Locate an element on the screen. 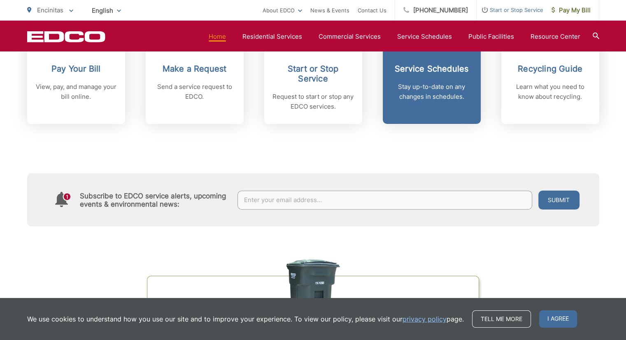 The height and width of the screenshot is (340, 626). a: News & Events is located at coordinates (330, 10).